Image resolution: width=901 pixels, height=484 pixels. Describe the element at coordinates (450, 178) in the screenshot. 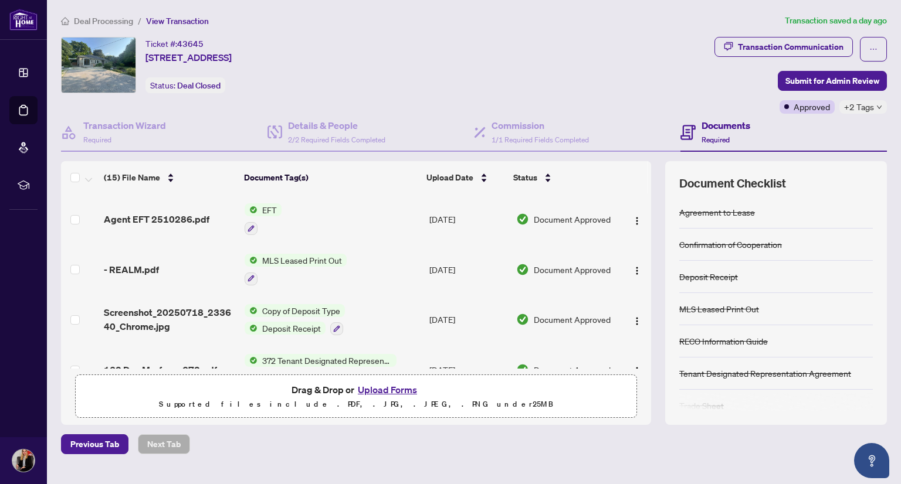

I see `span: Upload Date` at that location.